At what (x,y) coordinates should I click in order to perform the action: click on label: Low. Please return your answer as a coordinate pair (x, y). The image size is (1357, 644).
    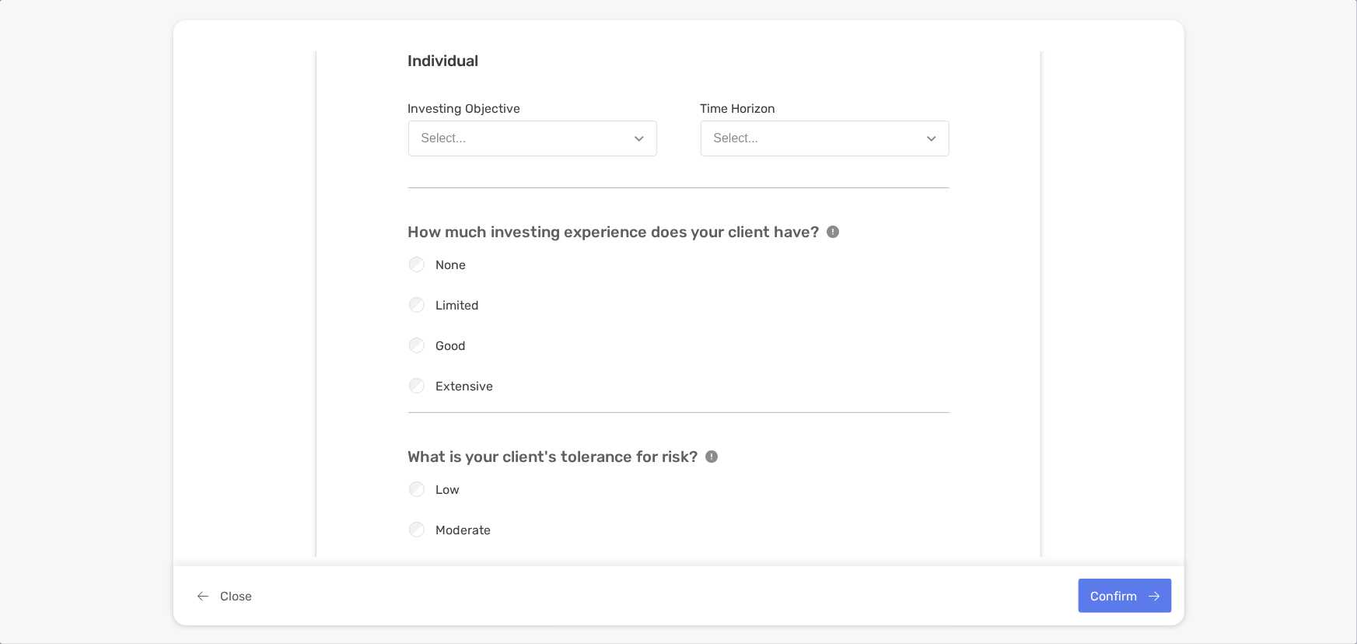
    Looking at the image, I should click on (448, 489).